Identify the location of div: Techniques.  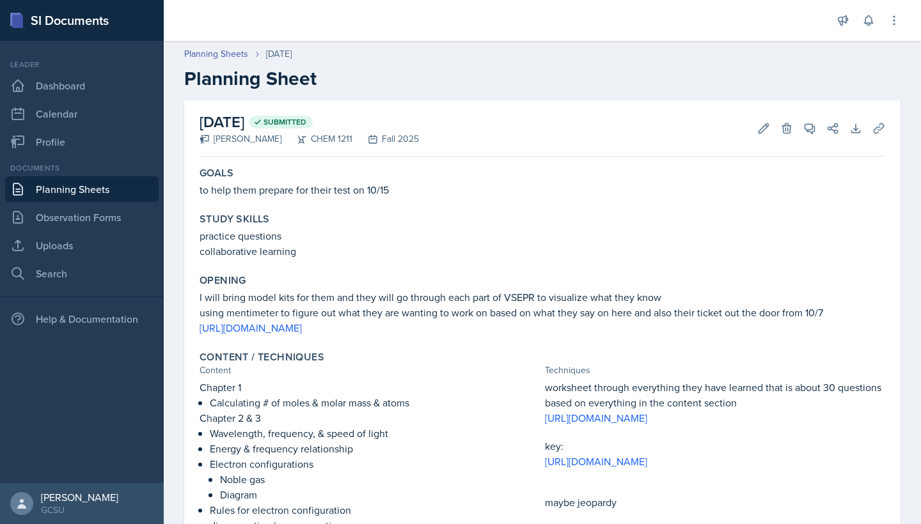
(715, 370).